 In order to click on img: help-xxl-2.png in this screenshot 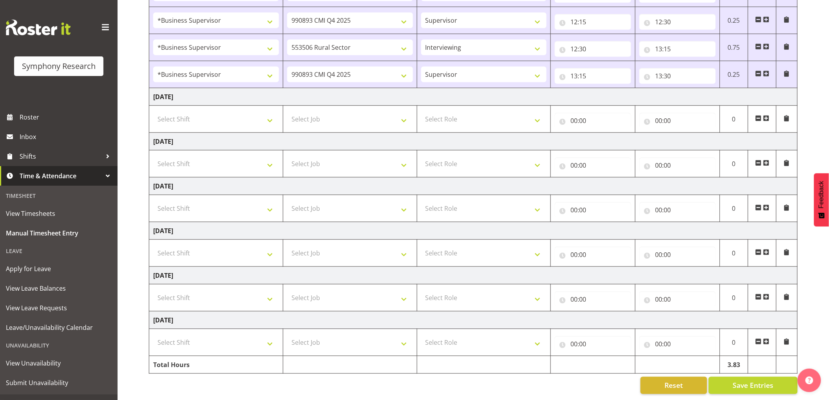, I will do `click(810, 381)`.